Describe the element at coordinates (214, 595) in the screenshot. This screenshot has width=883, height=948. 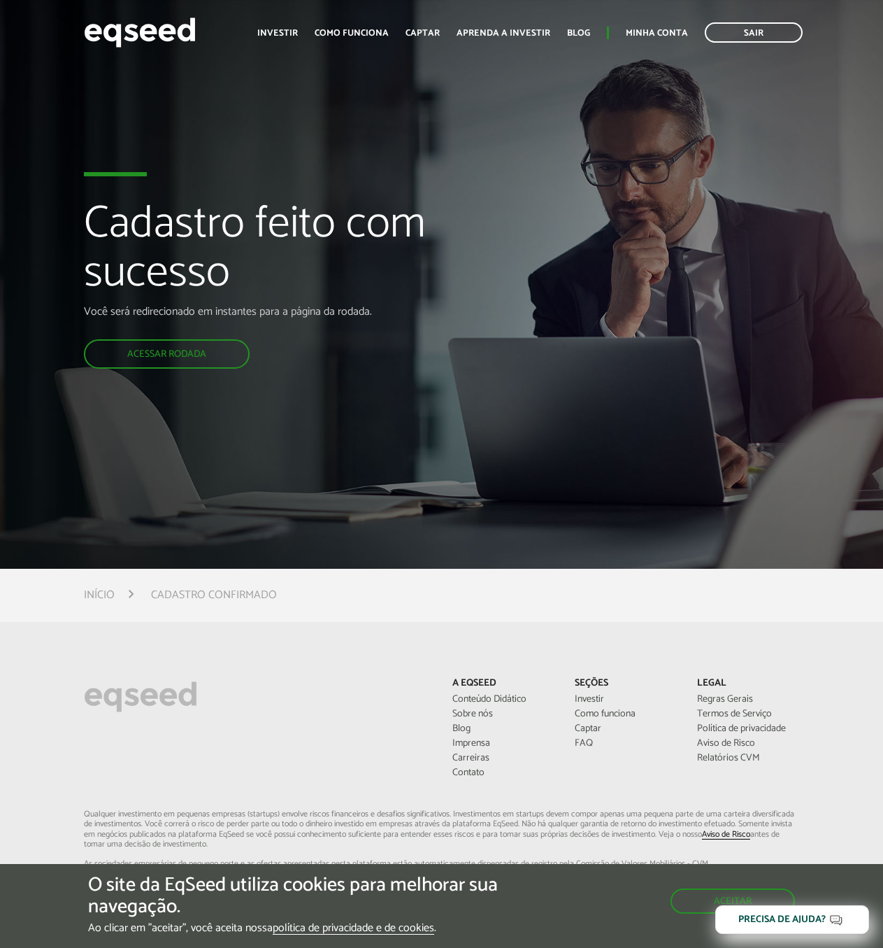
I see `li: Cadastro confirmado` at that location.